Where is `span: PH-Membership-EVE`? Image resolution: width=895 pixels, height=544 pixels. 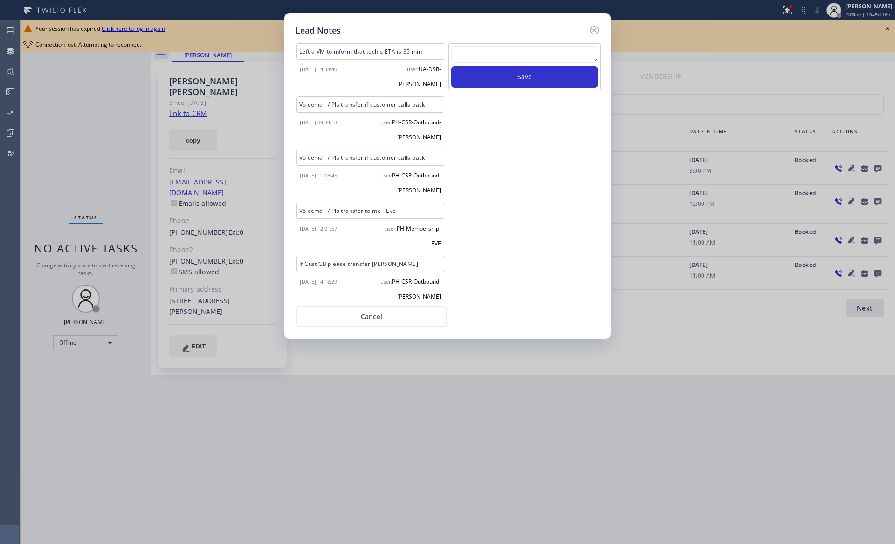
span: PH-Membership-EVE is located at coordinates (419, 236).